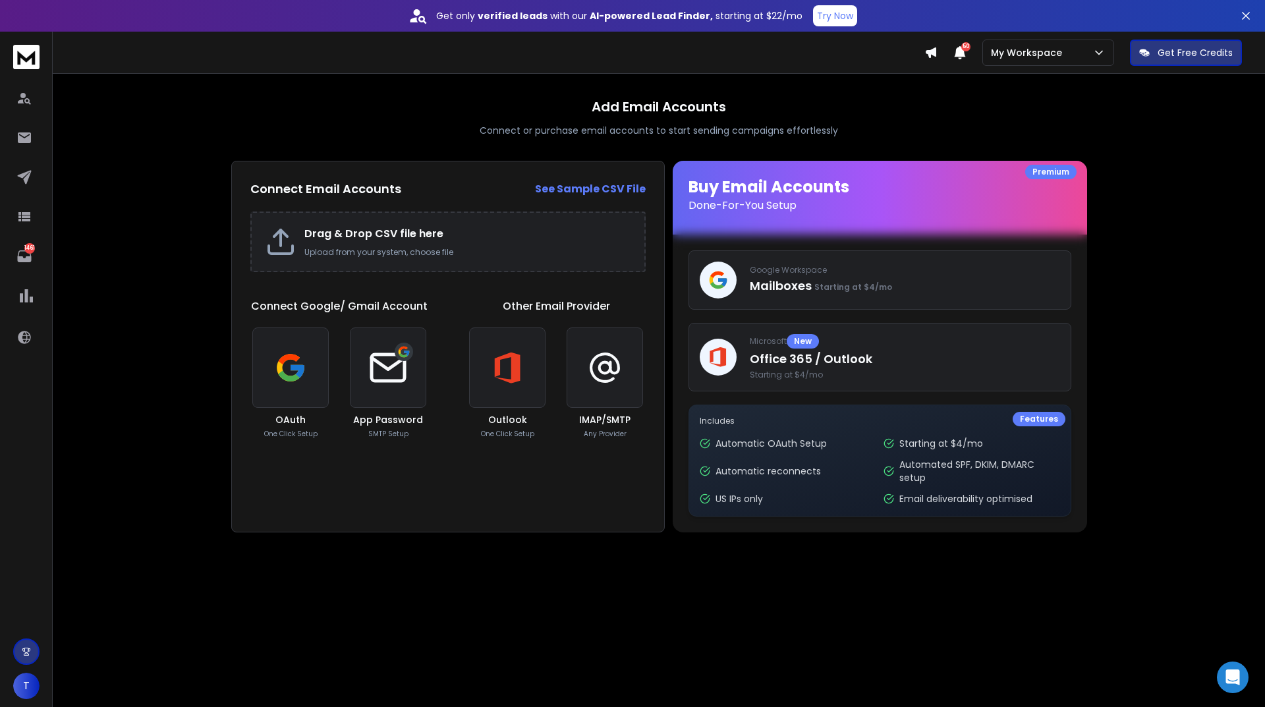 The height and width of the screenshot is (707, 1265). Describe the element at coordinates (556, 306) in the screenshot. I see `h1: Other Email Provider` at that location.